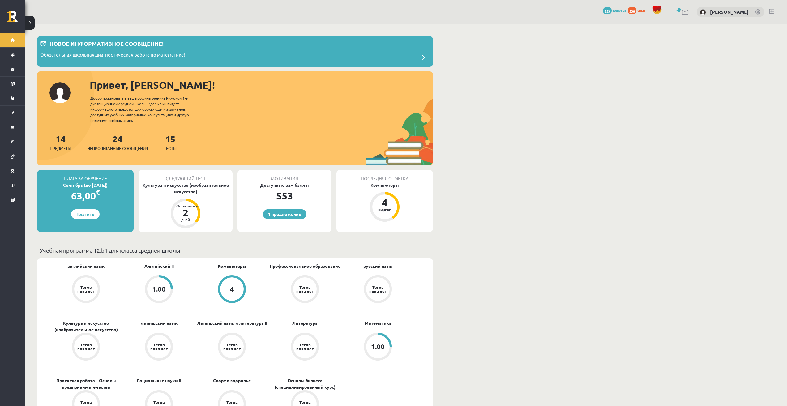  Describe the element at coordinates (235, 51) in the screenshot. I see `a: Новое информативное сообщение! Обязательная школьная диагностическая работа по математике!` at that location.